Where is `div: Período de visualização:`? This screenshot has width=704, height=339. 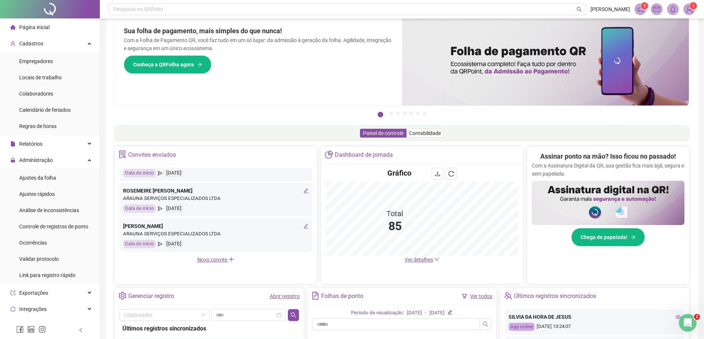
div: Período de visualização: is located at coordinates (377, 313).